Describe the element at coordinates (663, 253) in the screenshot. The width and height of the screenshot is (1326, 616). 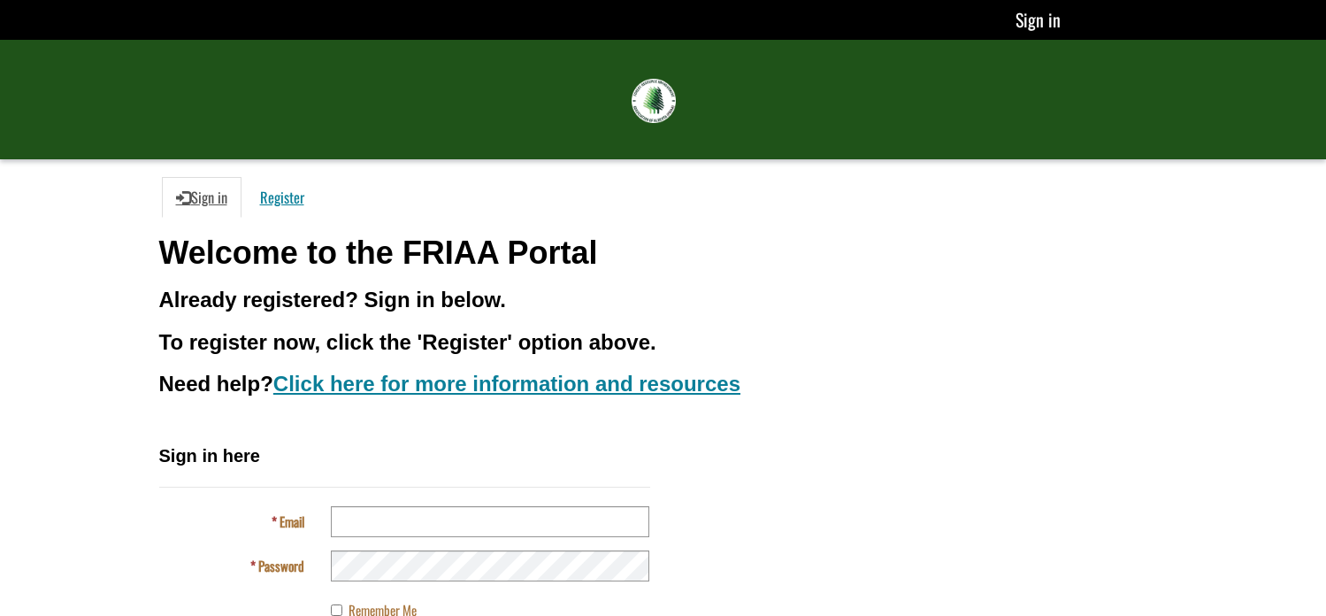
I see `h1: Welcome to the FRIAA Portal` at that location.